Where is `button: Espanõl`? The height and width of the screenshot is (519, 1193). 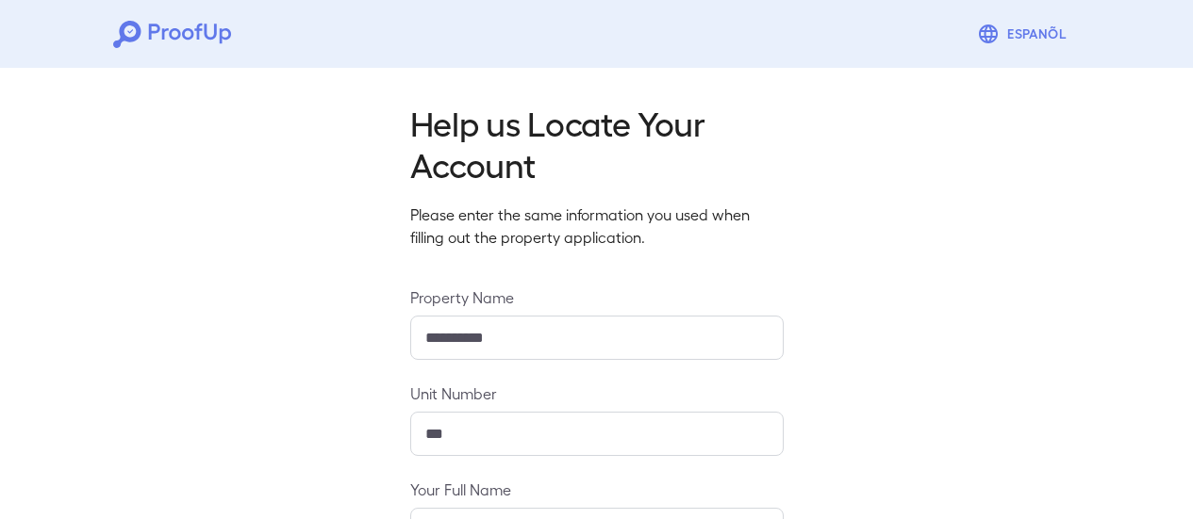 button: Espanõl is located at coordinates (1024, 34).